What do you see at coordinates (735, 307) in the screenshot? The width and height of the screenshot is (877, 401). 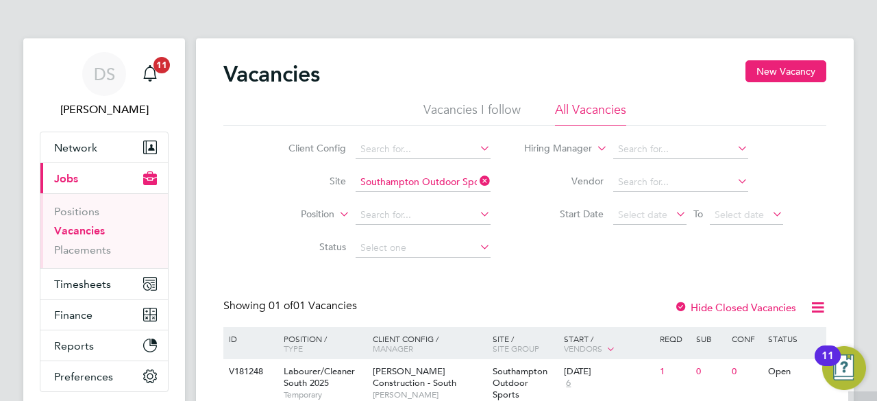 I see `label: Hide Closed Vacancies` at bounding box center [735, 307].